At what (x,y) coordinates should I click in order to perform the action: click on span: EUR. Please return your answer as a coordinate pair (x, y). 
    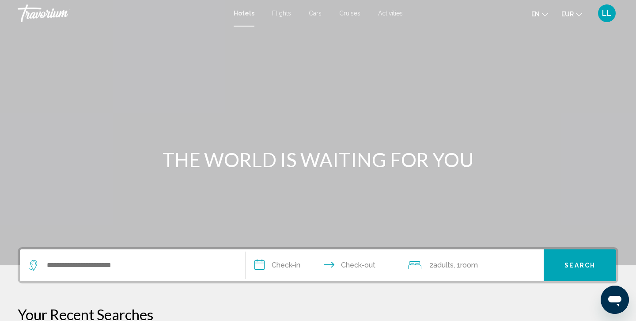
    Looking at the image, I should click on (567, 14).